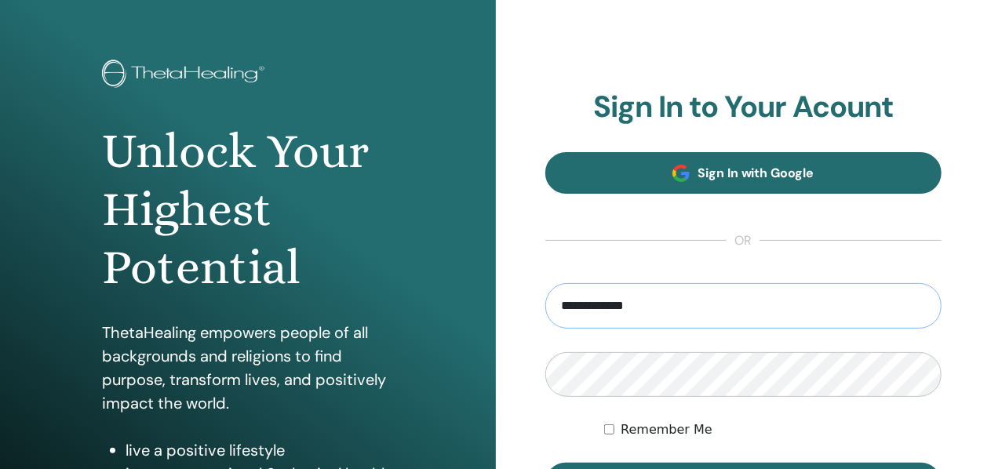  Describe the element at coordinates (247, 368) in the screenshot. I see `p: ThetaHealing empowers people of all backgrounds and religions to find purpose, transform lives, a...` at that location.